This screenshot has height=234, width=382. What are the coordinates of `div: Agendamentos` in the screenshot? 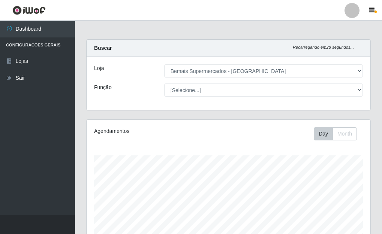 It's located at (147, 131).